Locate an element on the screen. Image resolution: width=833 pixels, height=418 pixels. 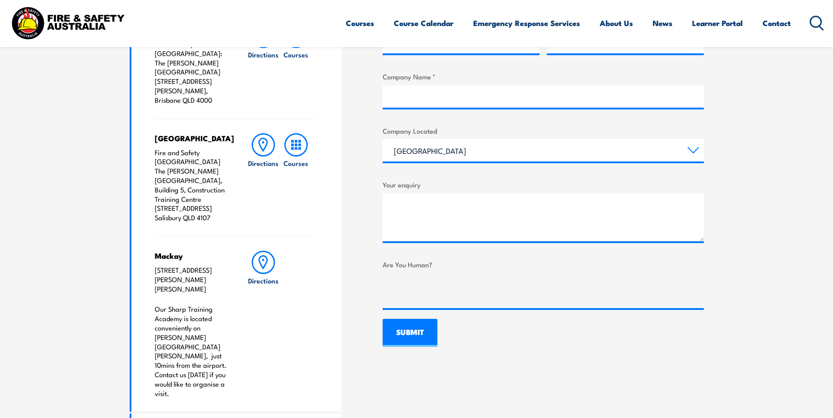
h4: Mackay is located at coordinates (192, 256).